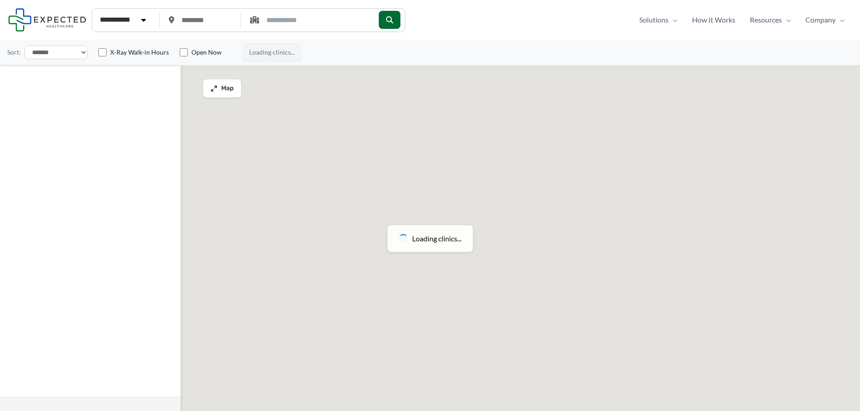  I want to click on img: Maximize, so click(214, 89).